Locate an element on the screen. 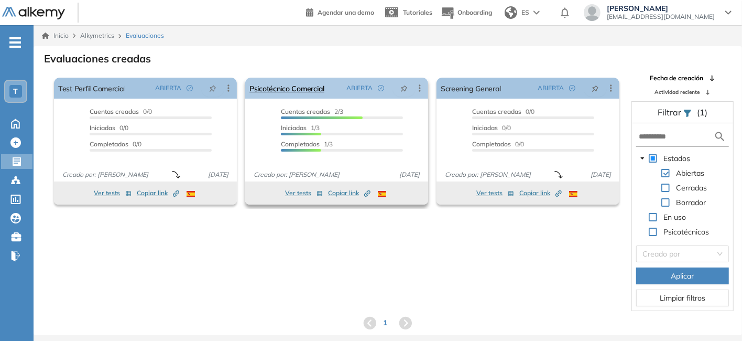 This screenshot has width=742, height=341. span: Aplicar is located at coordinates (683, 276).